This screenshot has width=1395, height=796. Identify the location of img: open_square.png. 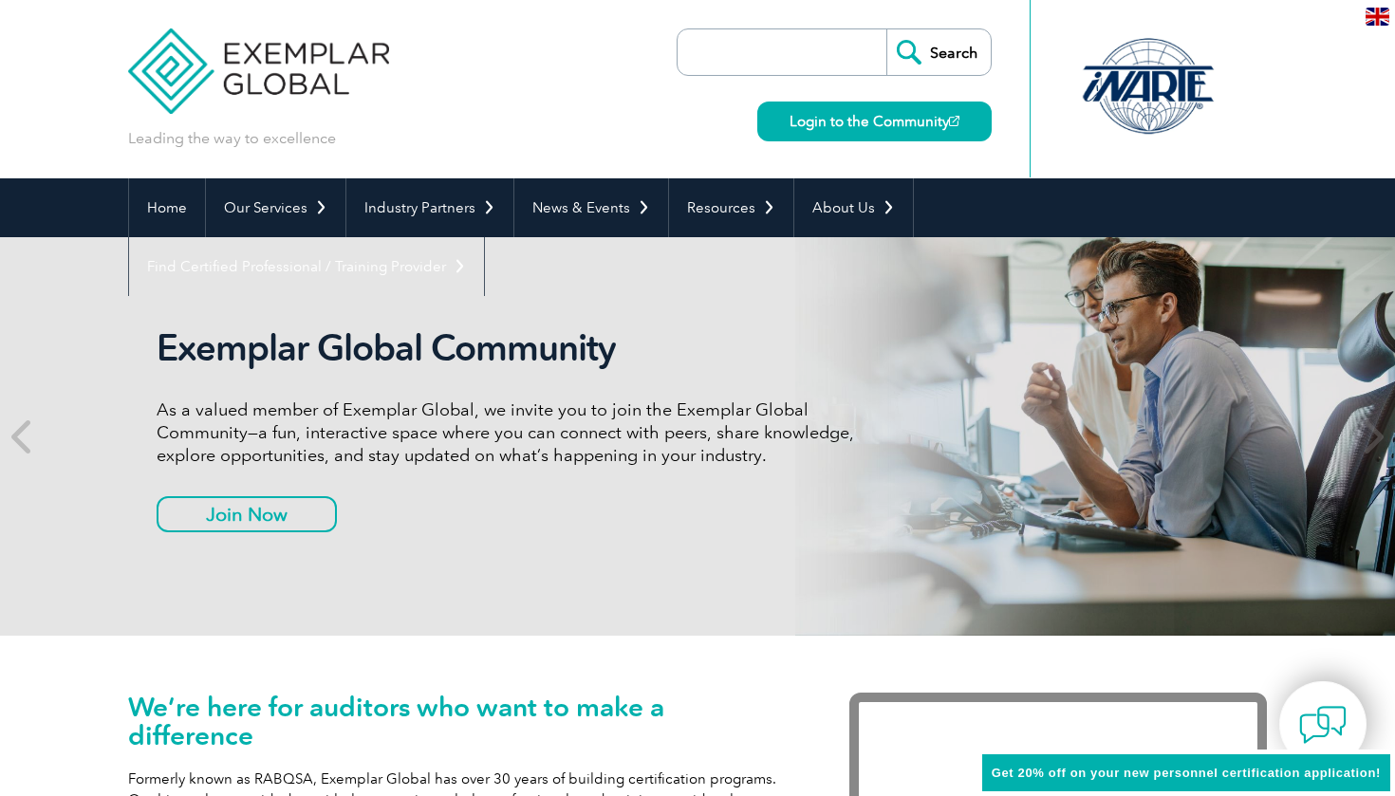
(954, 121).